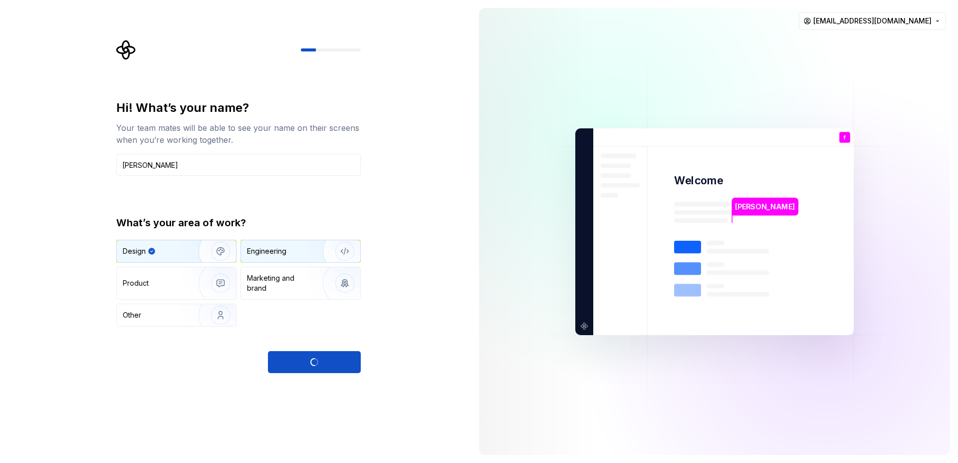  I want to click on div: Marketing and brand, so click(280, 283).